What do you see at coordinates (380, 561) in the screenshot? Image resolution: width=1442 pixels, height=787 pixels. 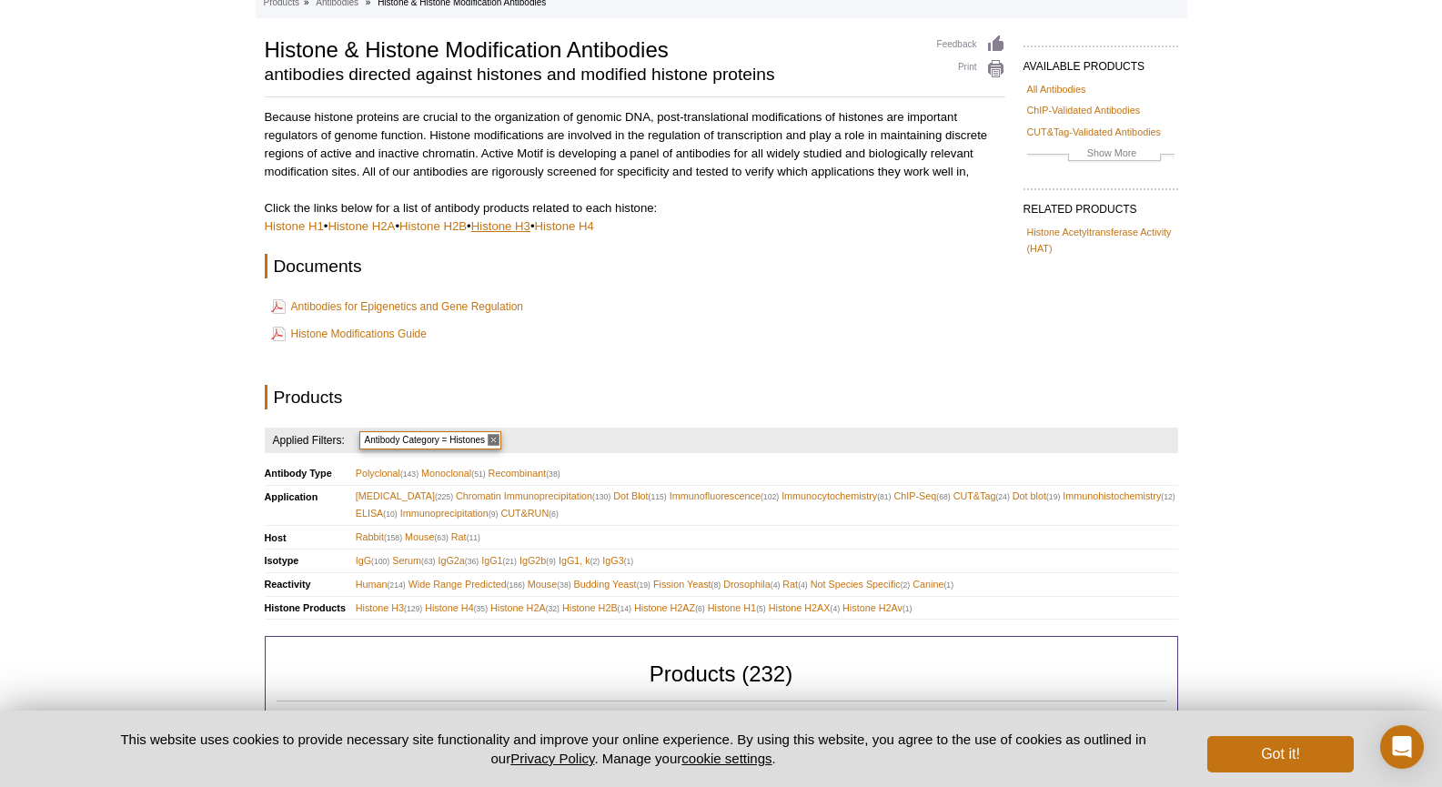 I see `span: (100)` at bounding box center [380, 561].